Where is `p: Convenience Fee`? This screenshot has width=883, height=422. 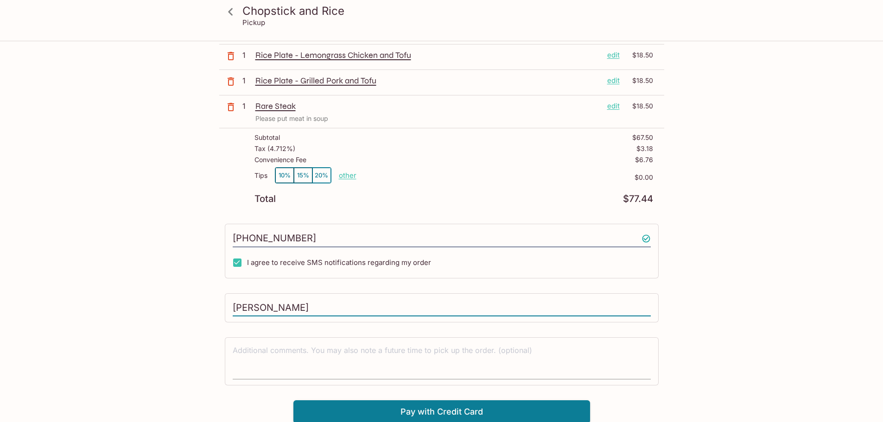 p: Convenience Fee is located at coordinates (281, 160).